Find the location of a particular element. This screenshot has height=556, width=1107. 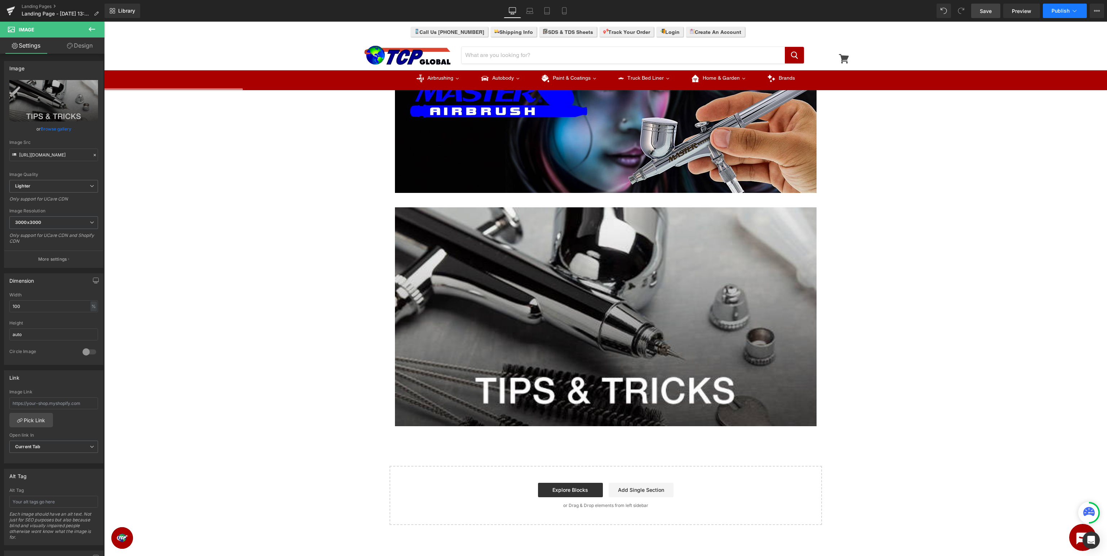

div: Image Quality is located at coordinates (54, 174).